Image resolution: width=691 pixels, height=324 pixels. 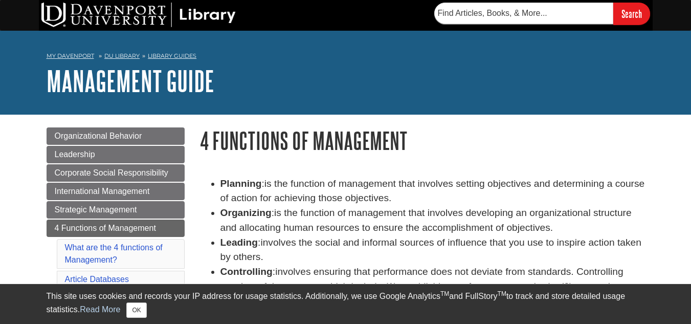 I want to click on a: International Management, so click(x=116, y=191).